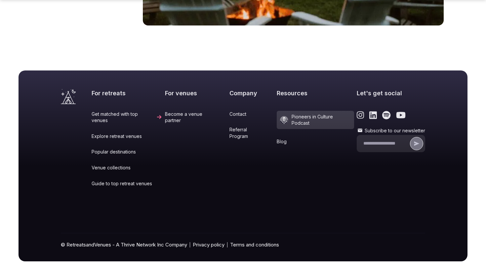 The image size is (486, 264). I want to click on a: Popular destinations, so click(127, 152).